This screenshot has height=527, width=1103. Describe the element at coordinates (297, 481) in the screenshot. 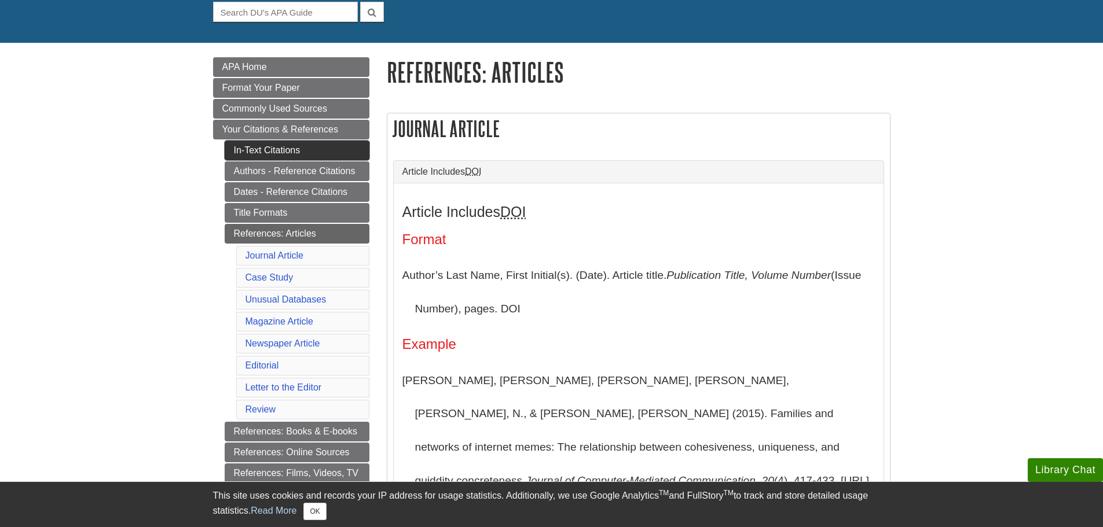

I see `a: References: Films, Videos, TV Shows` at that location.